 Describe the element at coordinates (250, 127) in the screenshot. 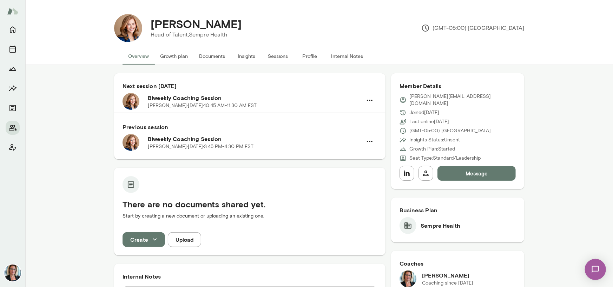

I see `h6: Previous session` at that location.